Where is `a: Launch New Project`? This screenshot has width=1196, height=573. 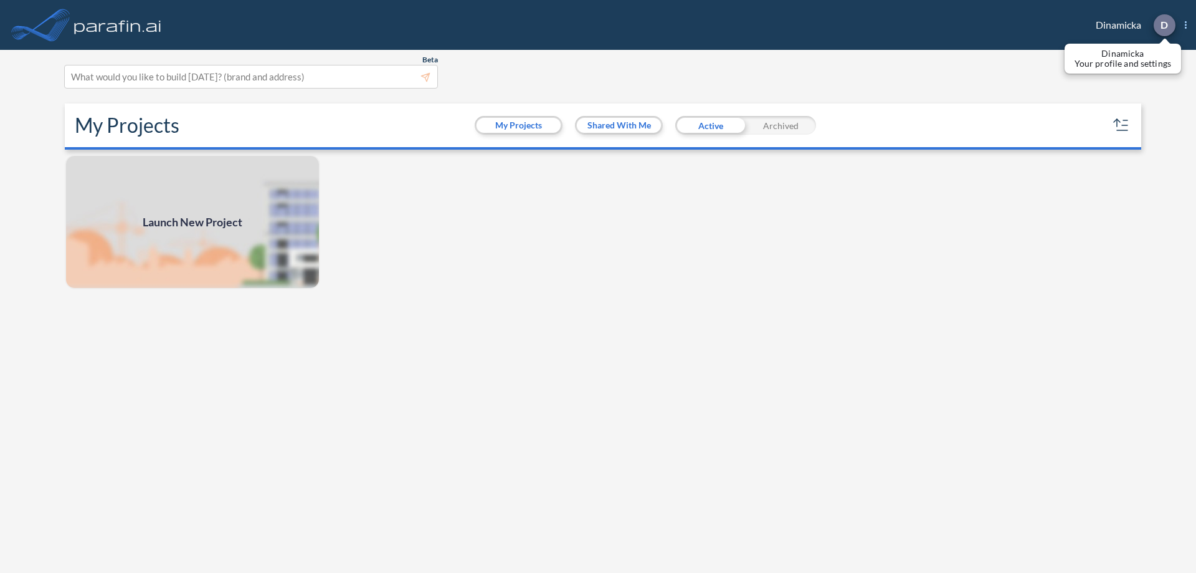 a: Launch New Project is located at coordinates (193, 222).